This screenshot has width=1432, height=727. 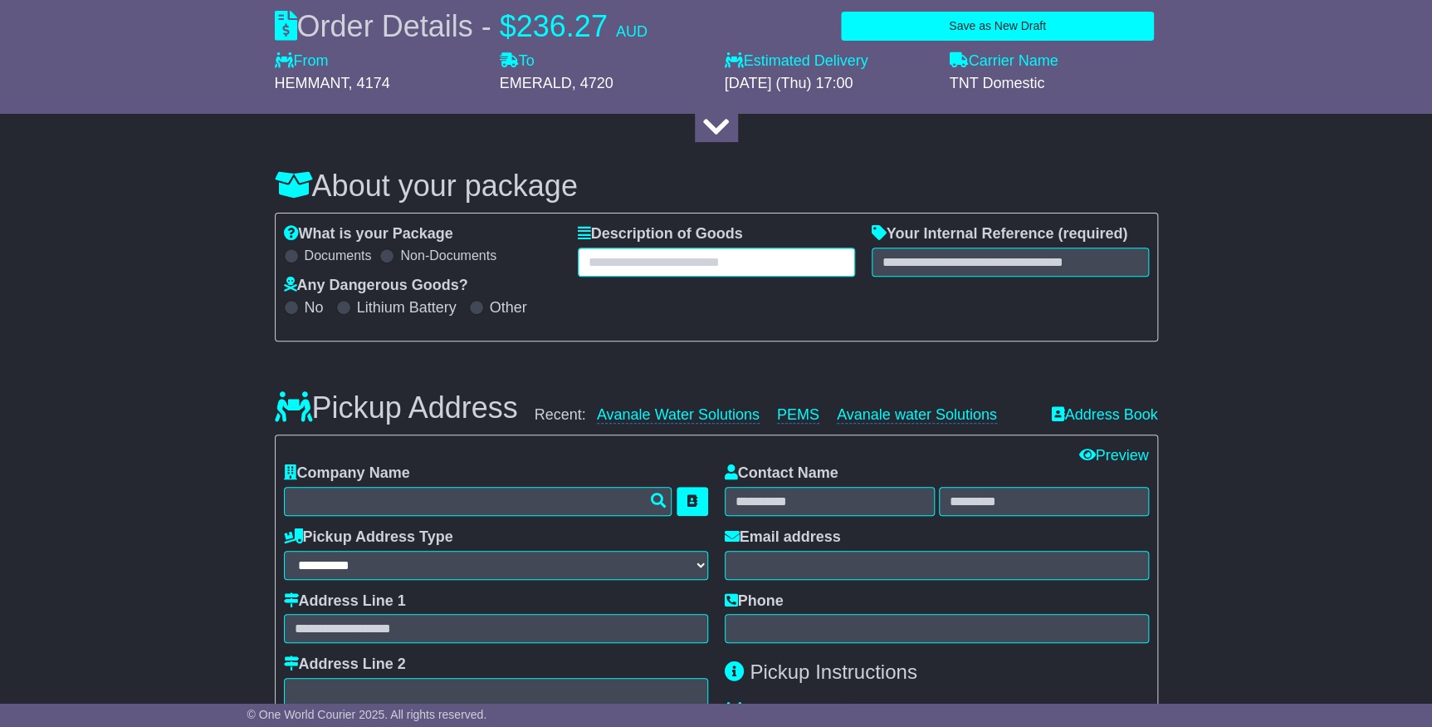 I want to click on label: Pickup Address Type, so click(x=369, y=537).